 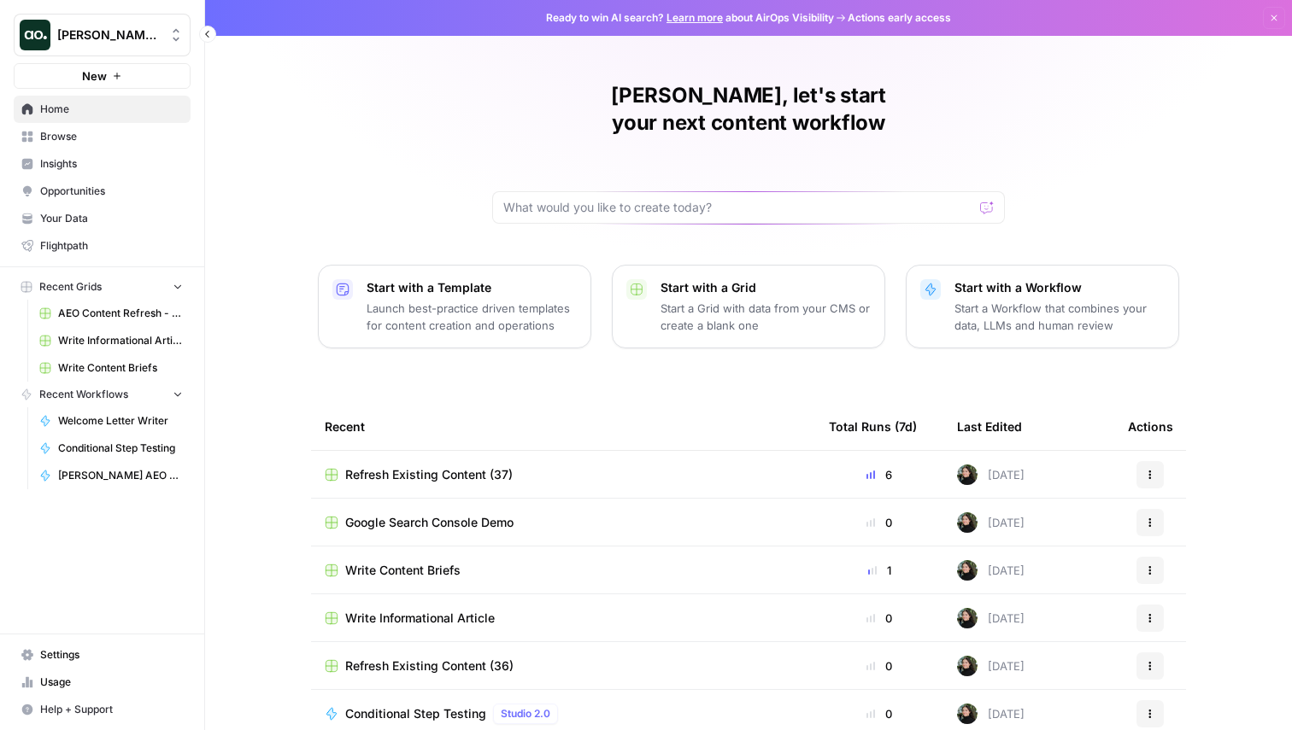 I want to click on span: Flightpath, so click(x=111, y=246).